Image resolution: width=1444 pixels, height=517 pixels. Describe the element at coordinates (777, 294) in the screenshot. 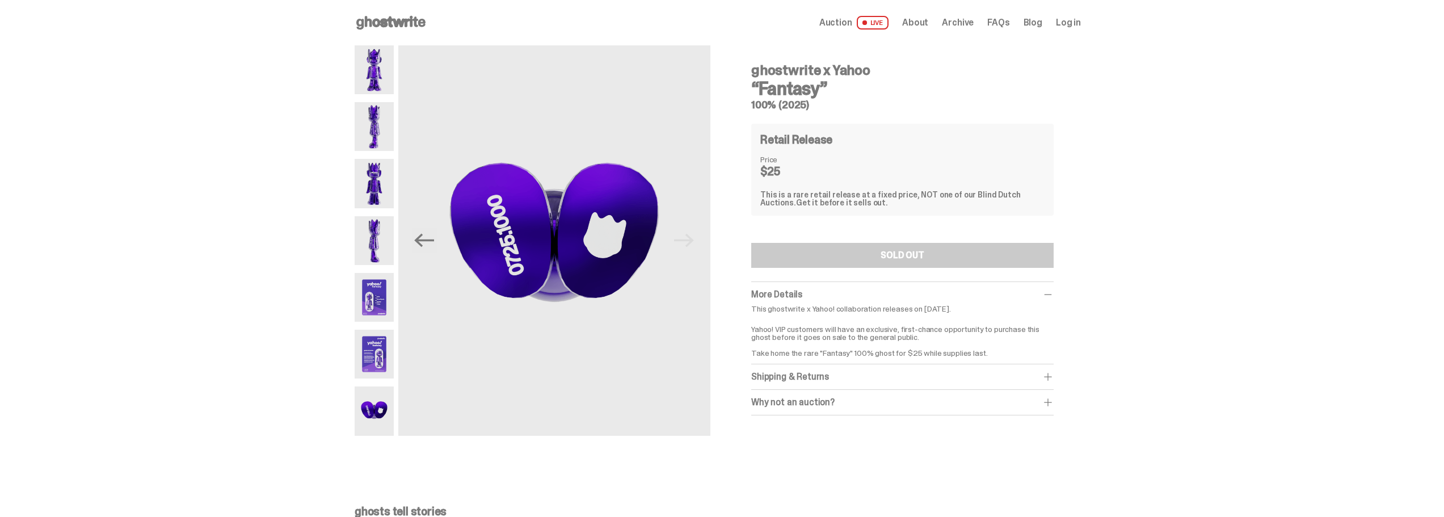

I see `span: More Details` at that location.